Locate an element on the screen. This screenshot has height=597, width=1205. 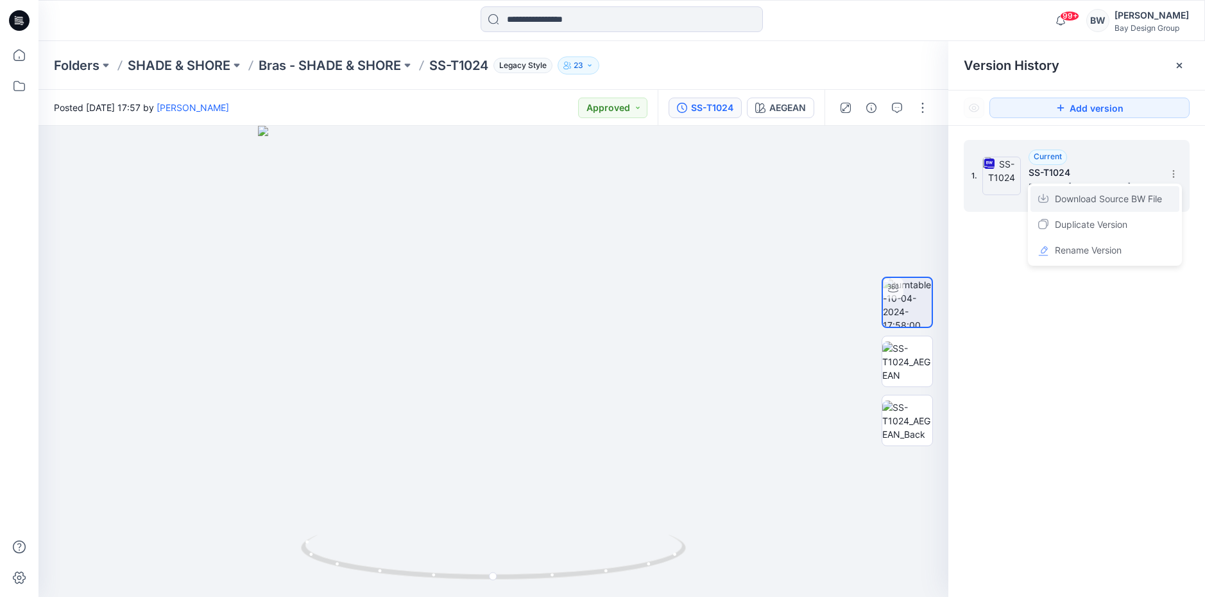
div: BW is located at coordinates (1098, 21).